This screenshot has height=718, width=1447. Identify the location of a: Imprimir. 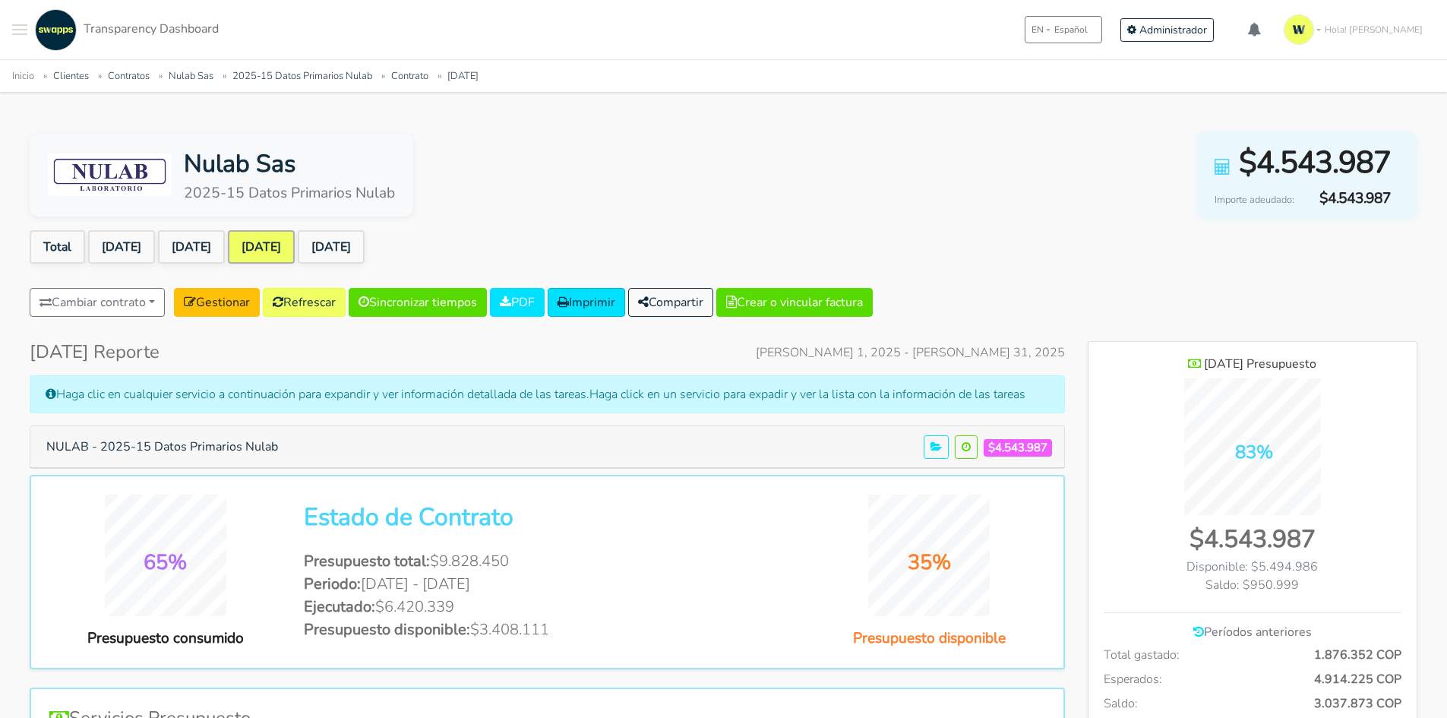
(586, 302).